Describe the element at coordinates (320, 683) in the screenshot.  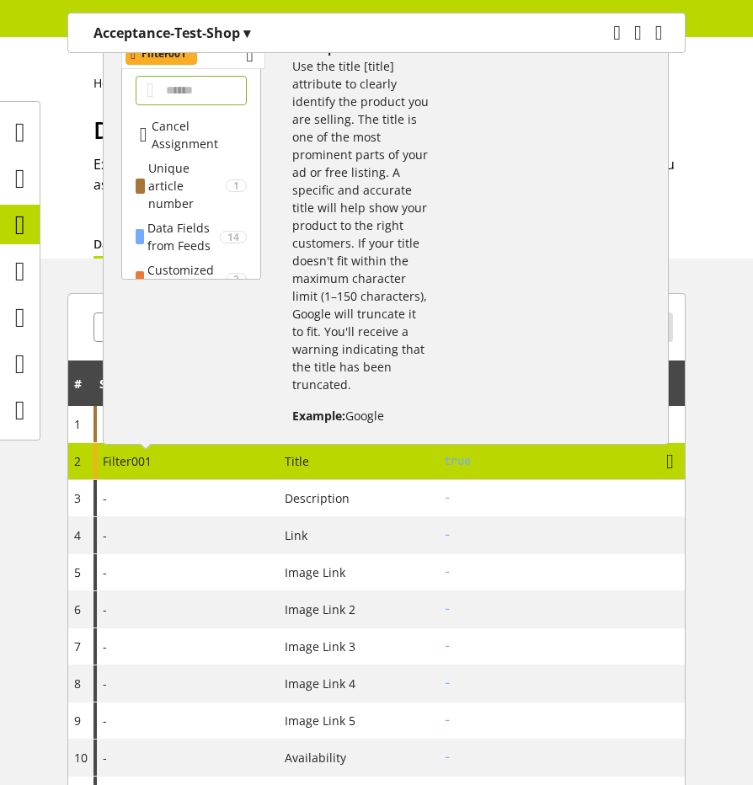
I see `span: Image Link 4` at that location.